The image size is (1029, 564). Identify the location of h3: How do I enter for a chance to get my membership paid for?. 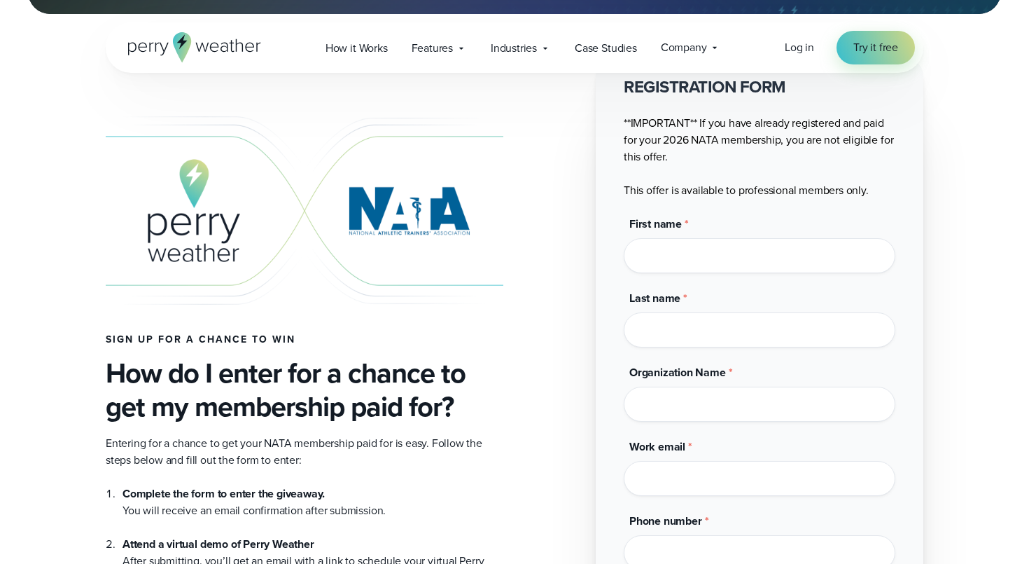
(305, 390).